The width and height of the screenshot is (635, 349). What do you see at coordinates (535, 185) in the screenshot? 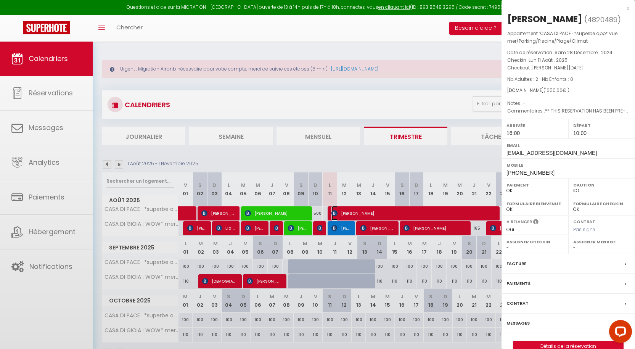
I see `label: Paiement` at bounding box center [535, 185].